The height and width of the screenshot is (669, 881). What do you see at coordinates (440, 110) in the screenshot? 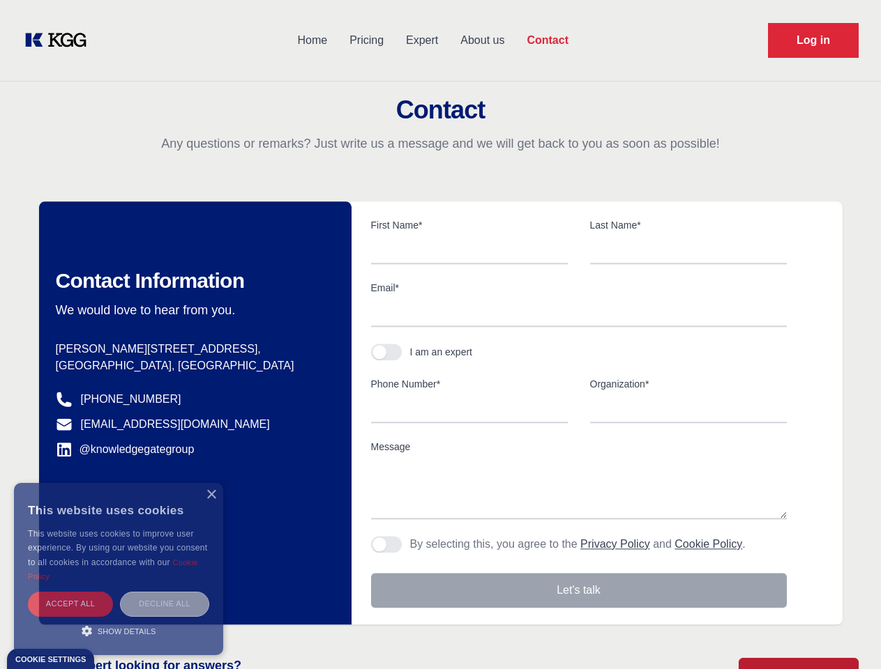
I see `h2: Contact` at bounding box center [440, 110].